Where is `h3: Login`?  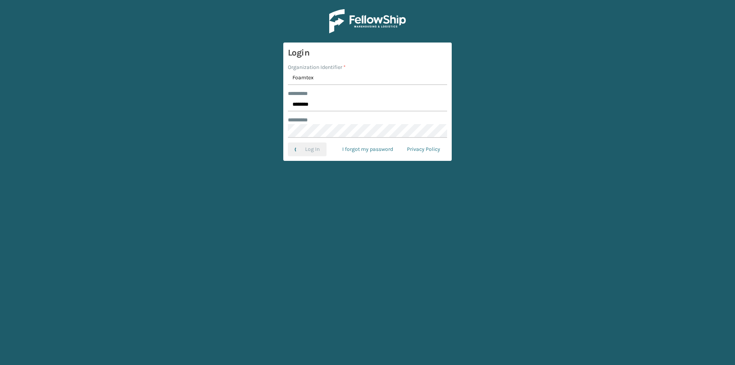 h3: Login is located at coordinates (368, 53).